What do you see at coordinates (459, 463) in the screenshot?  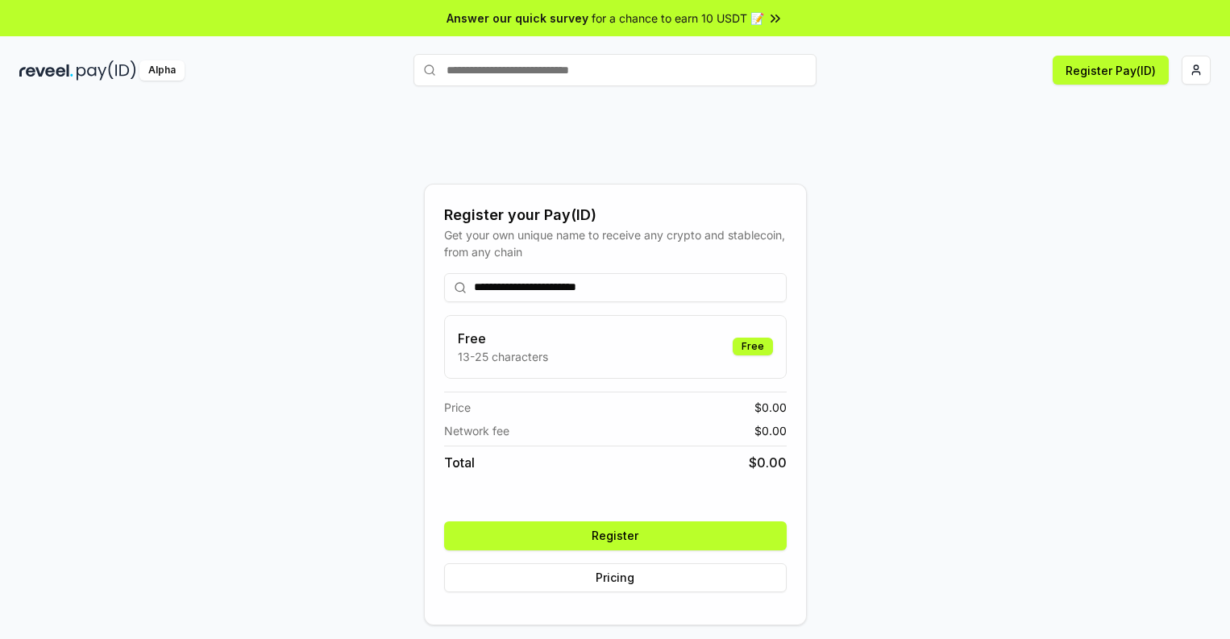 I see `span: Total` at bounding box center [459, 463].